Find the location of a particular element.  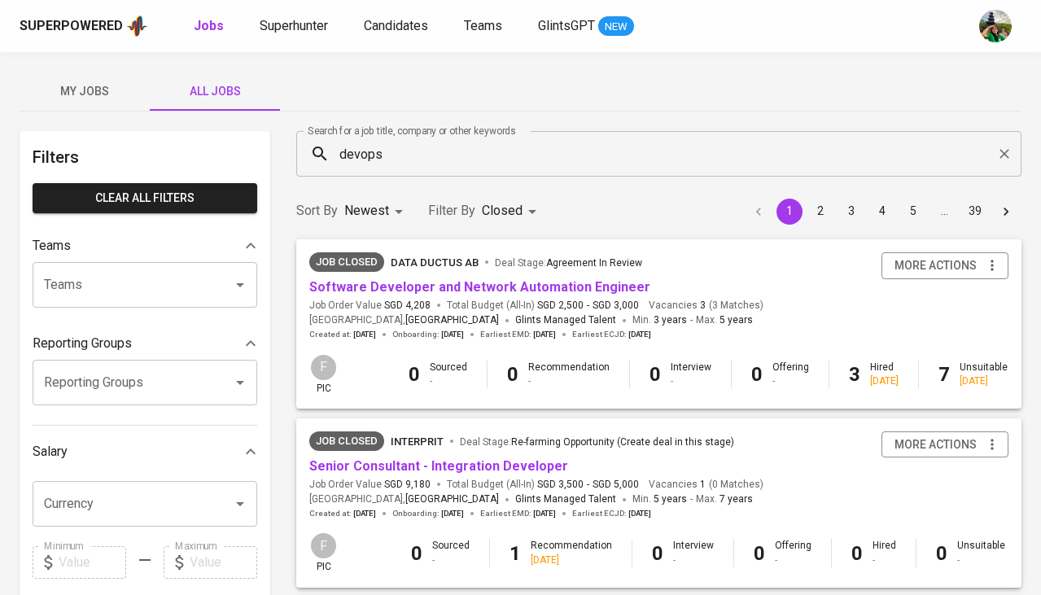

p: Newest is located at coordinates (366, 211).